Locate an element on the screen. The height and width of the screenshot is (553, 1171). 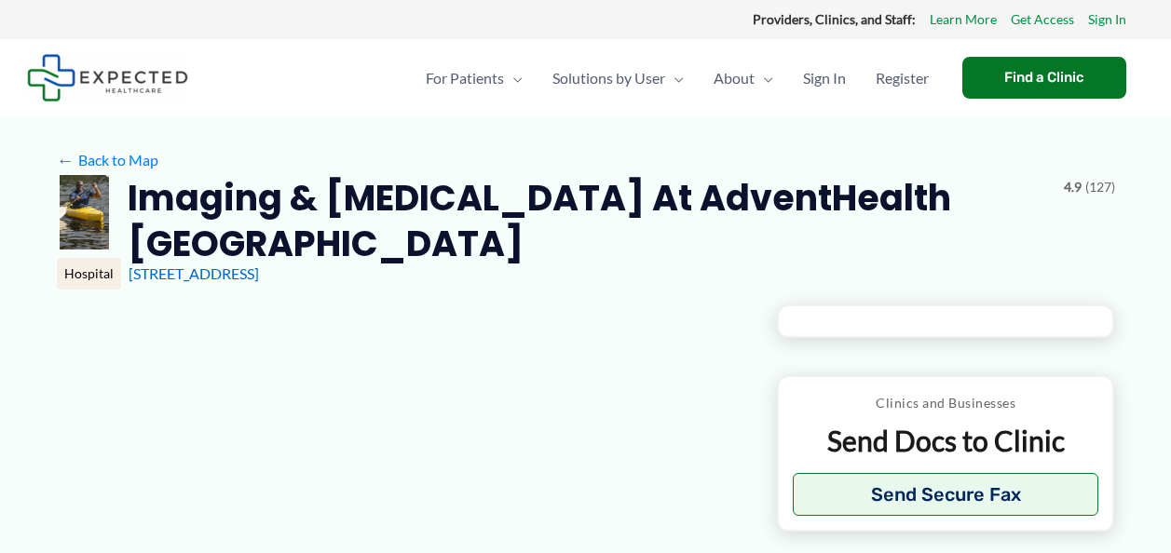
a: AboutMenu Toggle is located at coordinates (743, 78).